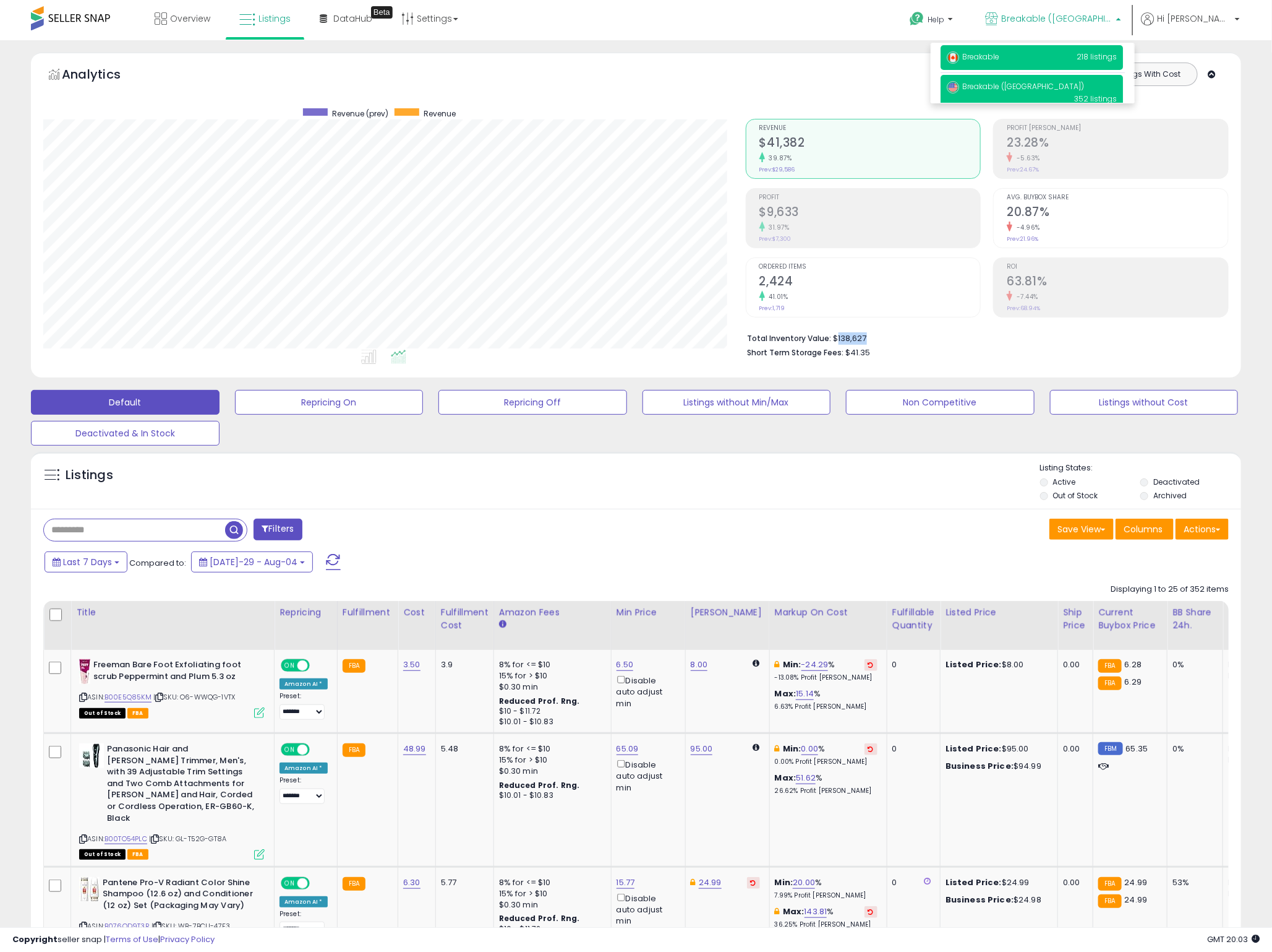  Describe the element at coordinates (702, 748) in the screenshot. I see `a: 95.00` at that location.